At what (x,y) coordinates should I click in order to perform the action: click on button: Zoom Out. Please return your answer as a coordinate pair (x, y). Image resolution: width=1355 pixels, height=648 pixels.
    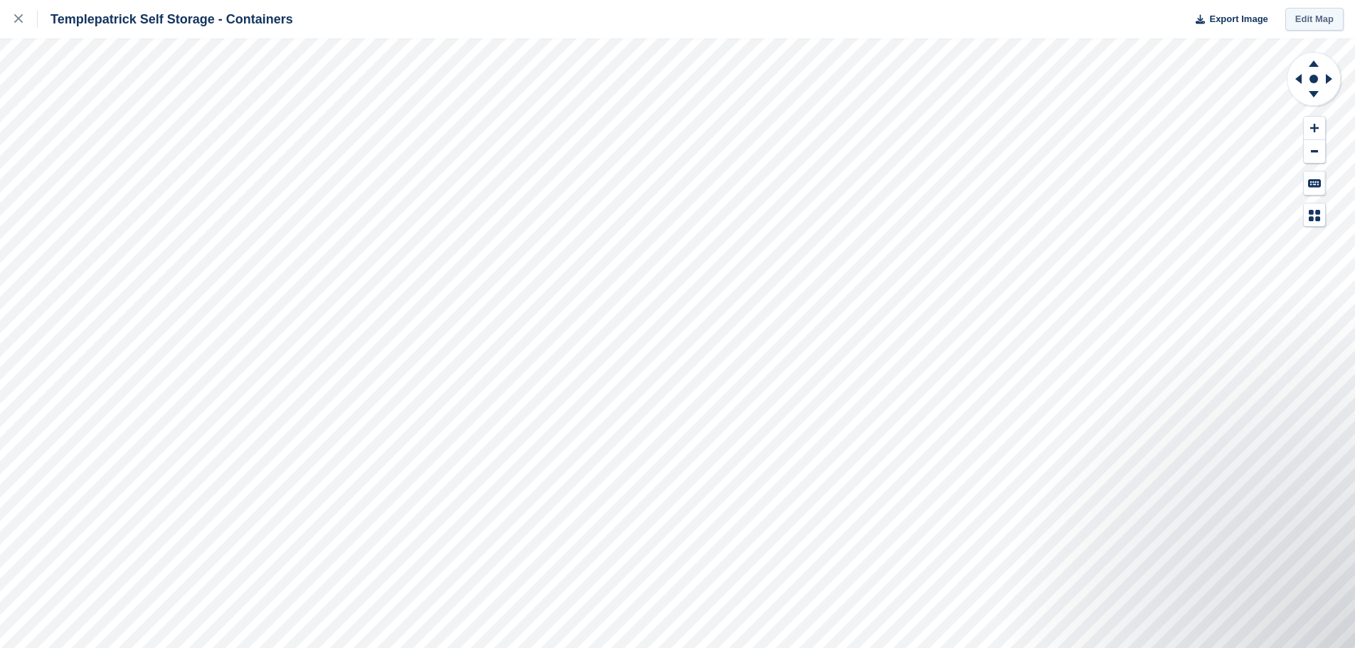
    Looking at the image, I should click on (1315, 152).